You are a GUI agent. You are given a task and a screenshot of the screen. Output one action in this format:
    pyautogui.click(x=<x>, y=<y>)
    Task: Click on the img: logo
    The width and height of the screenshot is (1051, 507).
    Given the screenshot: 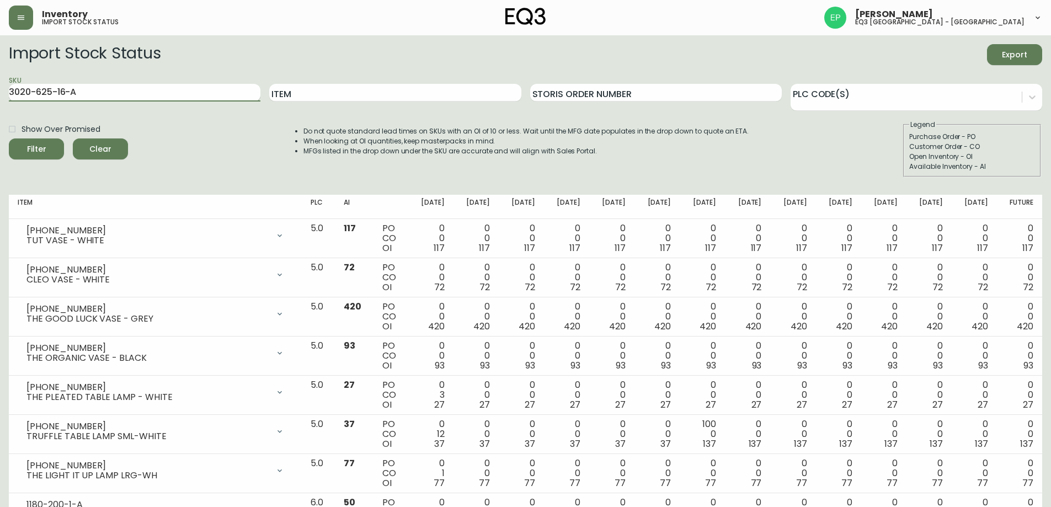 What is the action you would take?
    pyautogui.click(x=526, y=17)
    